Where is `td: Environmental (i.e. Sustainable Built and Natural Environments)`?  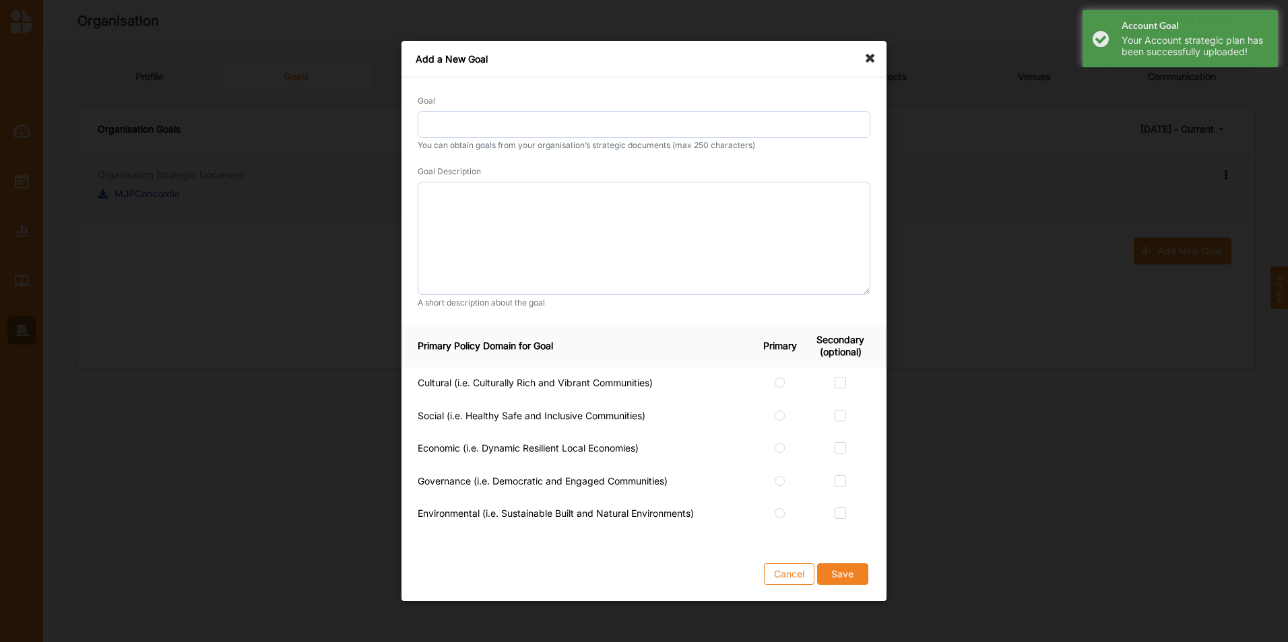 td: Environmental (i.e. Sustainable Built and Natural Environments) is located at coordinates (580, 515).